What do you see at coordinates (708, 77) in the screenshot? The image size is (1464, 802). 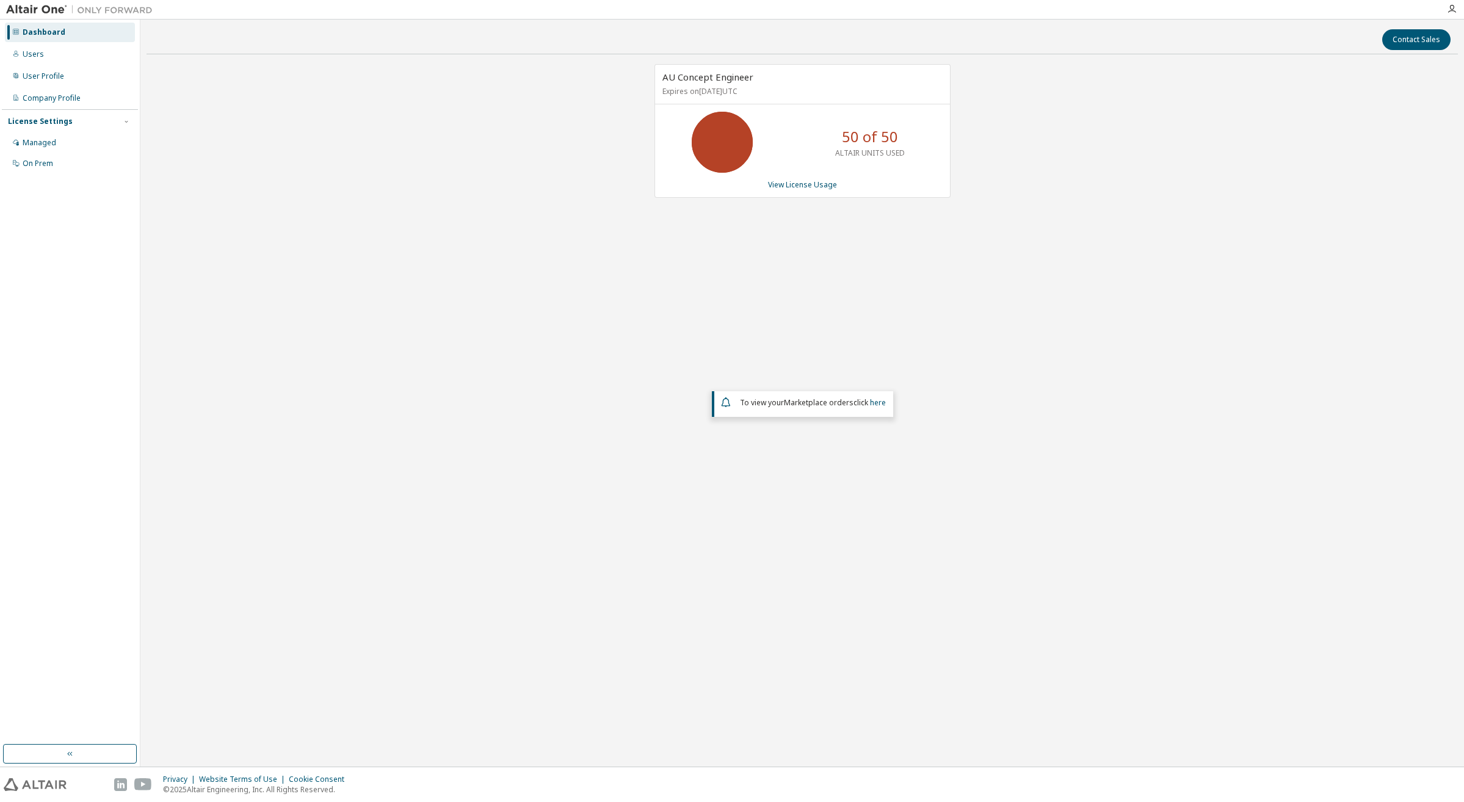 I see `span: AU Concept Engineer` at bounding box center [708, 77].